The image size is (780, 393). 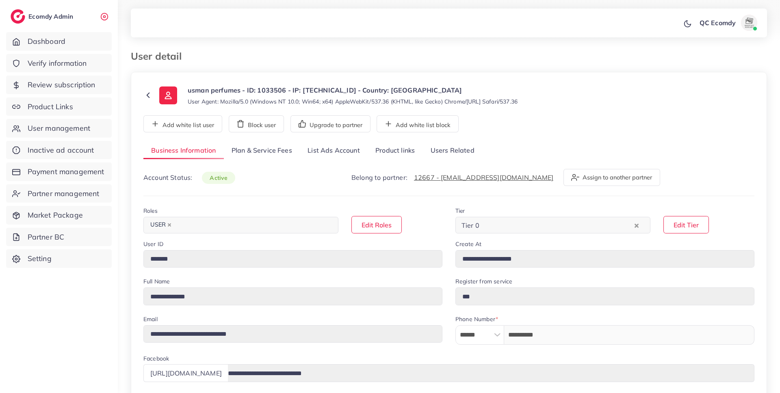 I want to click on a: Partner BC, so click(x=59, y=237).